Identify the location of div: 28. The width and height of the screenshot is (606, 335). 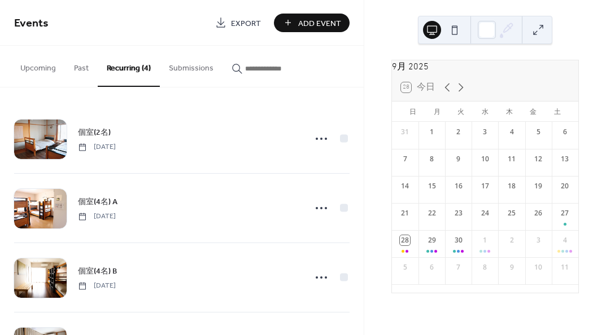
(405, 240).